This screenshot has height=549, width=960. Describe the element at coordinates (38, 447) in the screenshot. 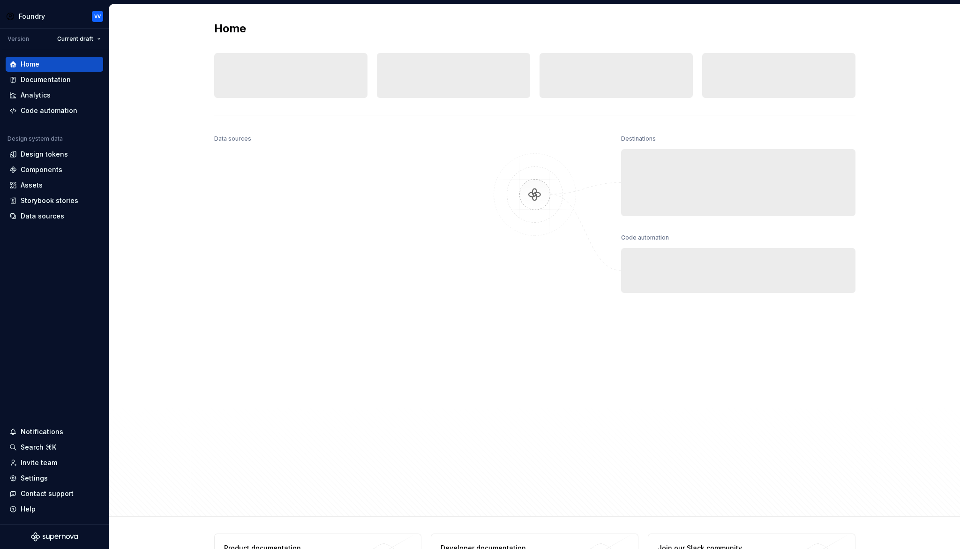

I see `div: Search ⌘K` at that location.